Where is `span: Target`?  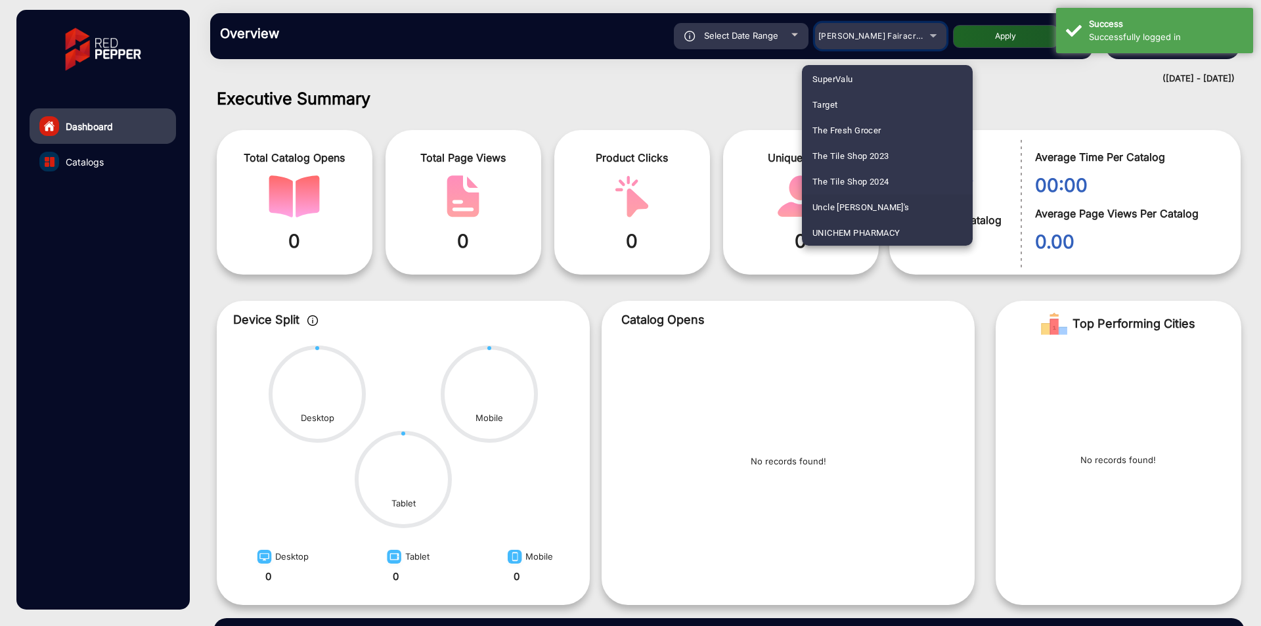 span: Target is located at coordinates (825, 104).